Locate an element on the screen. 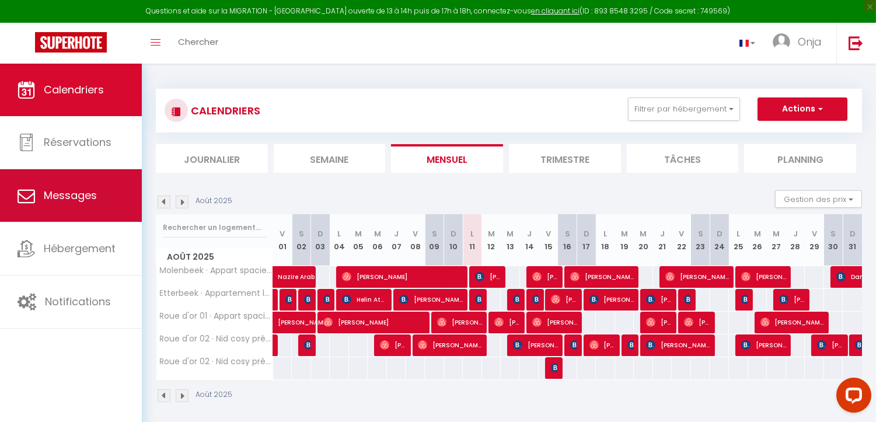 This screenshot has height=422, width=876. span: Etterbeek · Appartement lumineux avec jardin proche du centre is located at coordinates (216, 293).